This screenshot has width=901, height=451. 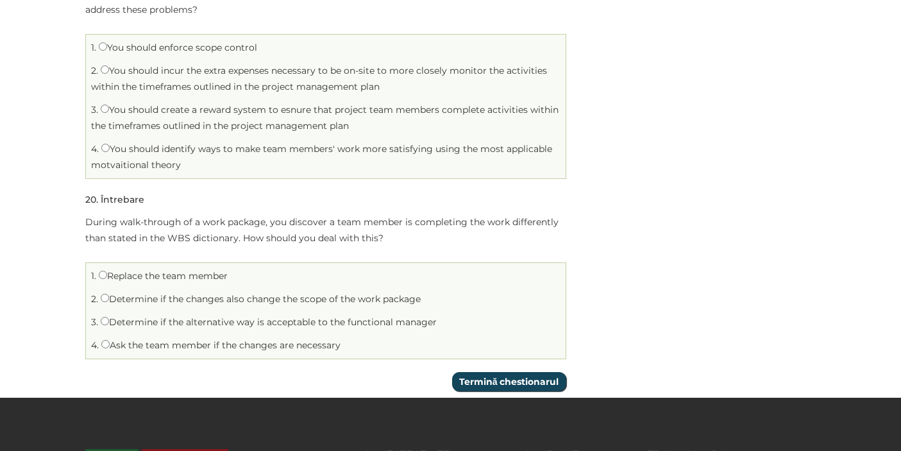 What do you see at coordinates (321, 156) in the screenshot?
I see `label: You should identify ways to make team members' work more satisfying using the most applicable mot...` at bounding box center [321, 156].